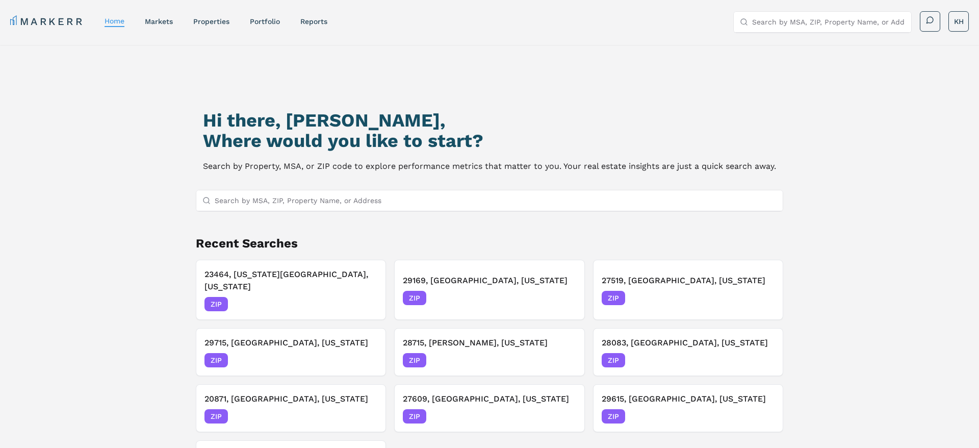  Describe the element at coordinates (490, 166) in the screenshot. I see `p: Search by Property, MSA, or ZIP code to explore performance metrics that matter to you. Your real...` at that location.